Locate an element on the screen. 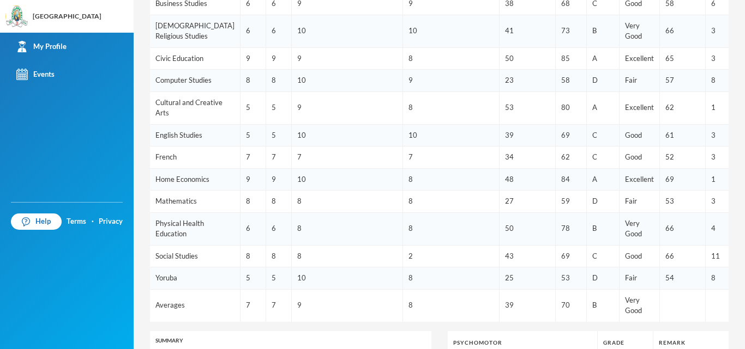  img: logo is located at coordinates (17, 17).